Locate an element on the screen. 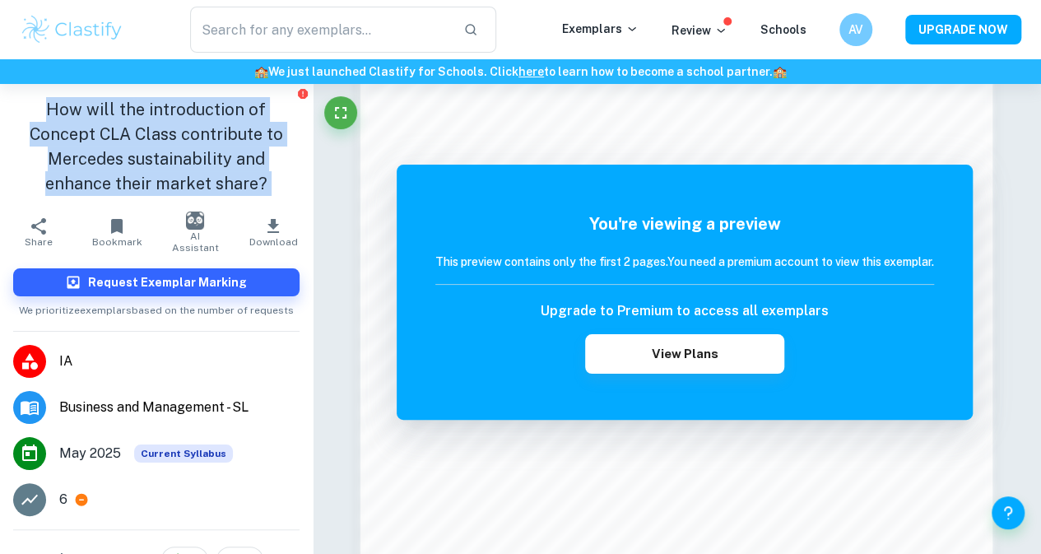 The width and height of the screenshot is (1041, 554). span: May 2025 is located at coordinates (90, 453).